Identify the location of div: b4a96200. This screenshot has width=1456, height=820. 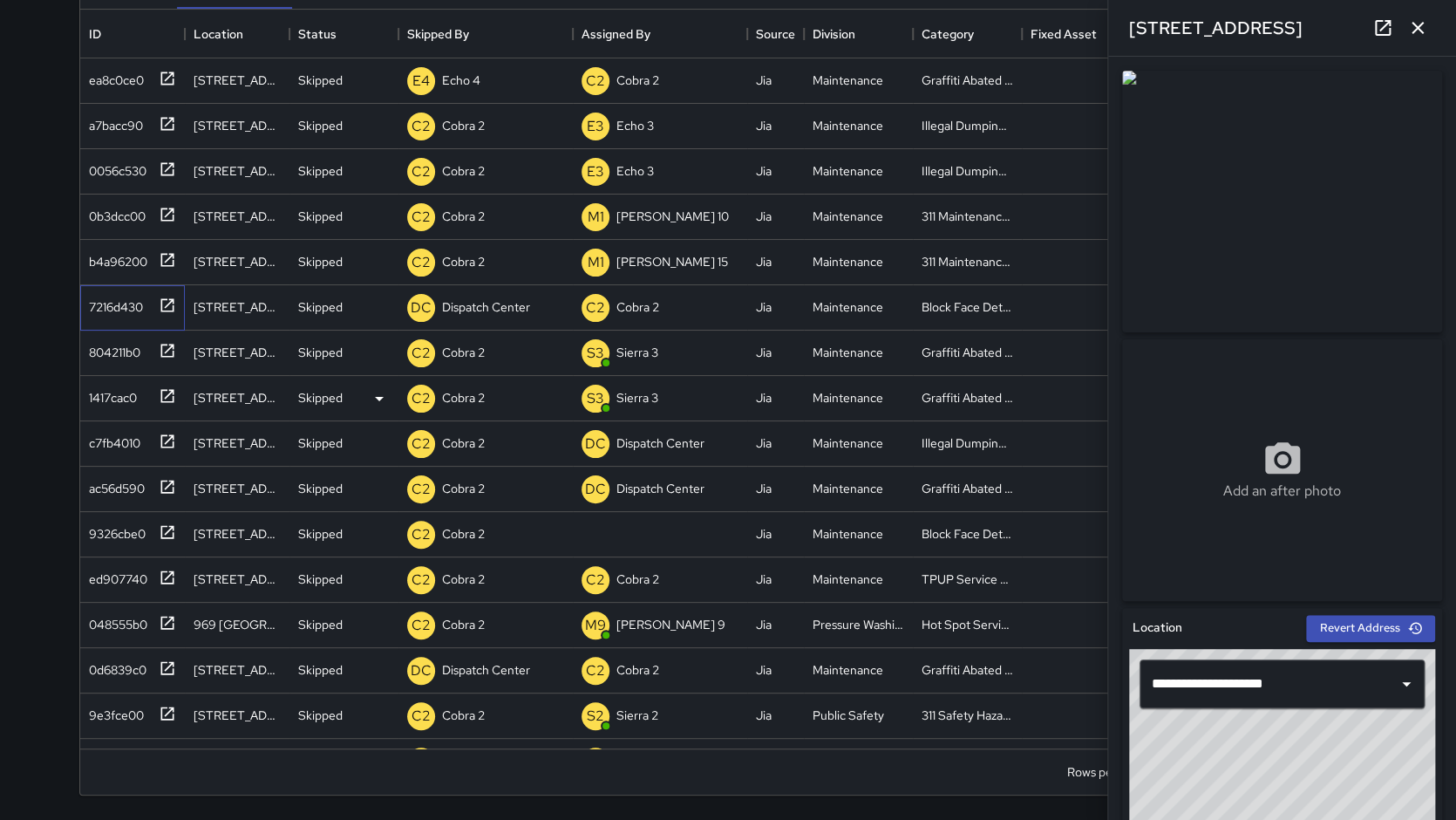
(114, 258).